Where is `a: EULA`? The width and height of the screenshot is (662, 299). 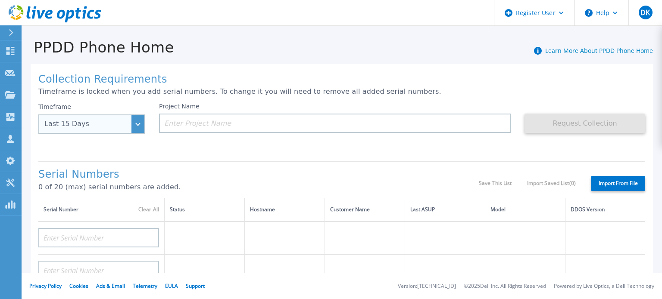
a: EULA is located at coordinates (171, 286).